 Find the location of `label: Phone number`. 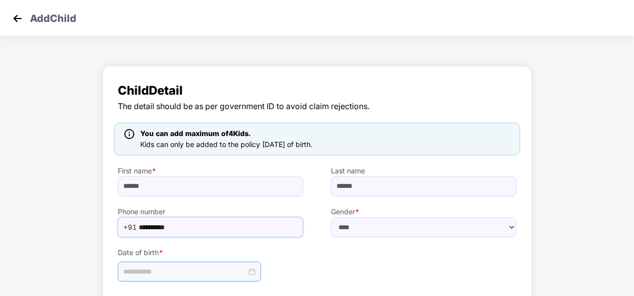

label: Phone number is located at coordinates (210, 212).